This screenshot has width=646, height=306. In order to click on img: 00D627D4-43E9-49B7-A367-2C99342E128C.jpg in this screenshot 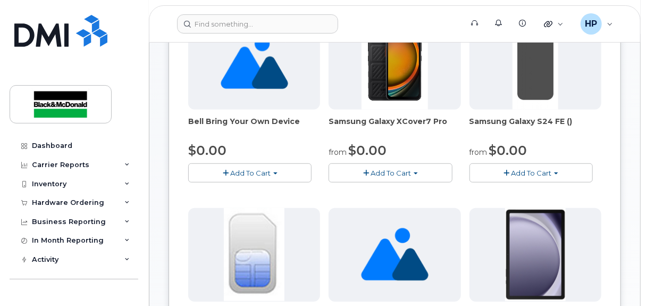, I will do `click(254, 255)`.